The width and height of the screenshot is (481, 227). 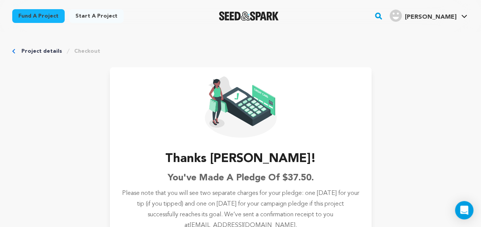 What do you see at coordinates (241, 178) in the screenshot?
I see `h6: You've made a pledge of $37.50.` at bounding box center [241, 178].